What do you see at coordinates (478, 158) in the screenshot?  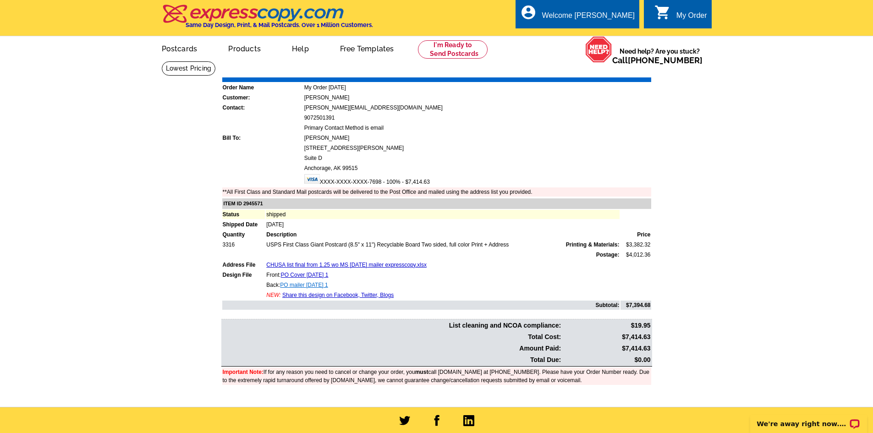 I see `td: Suite D` at bounding box center [478, 158].